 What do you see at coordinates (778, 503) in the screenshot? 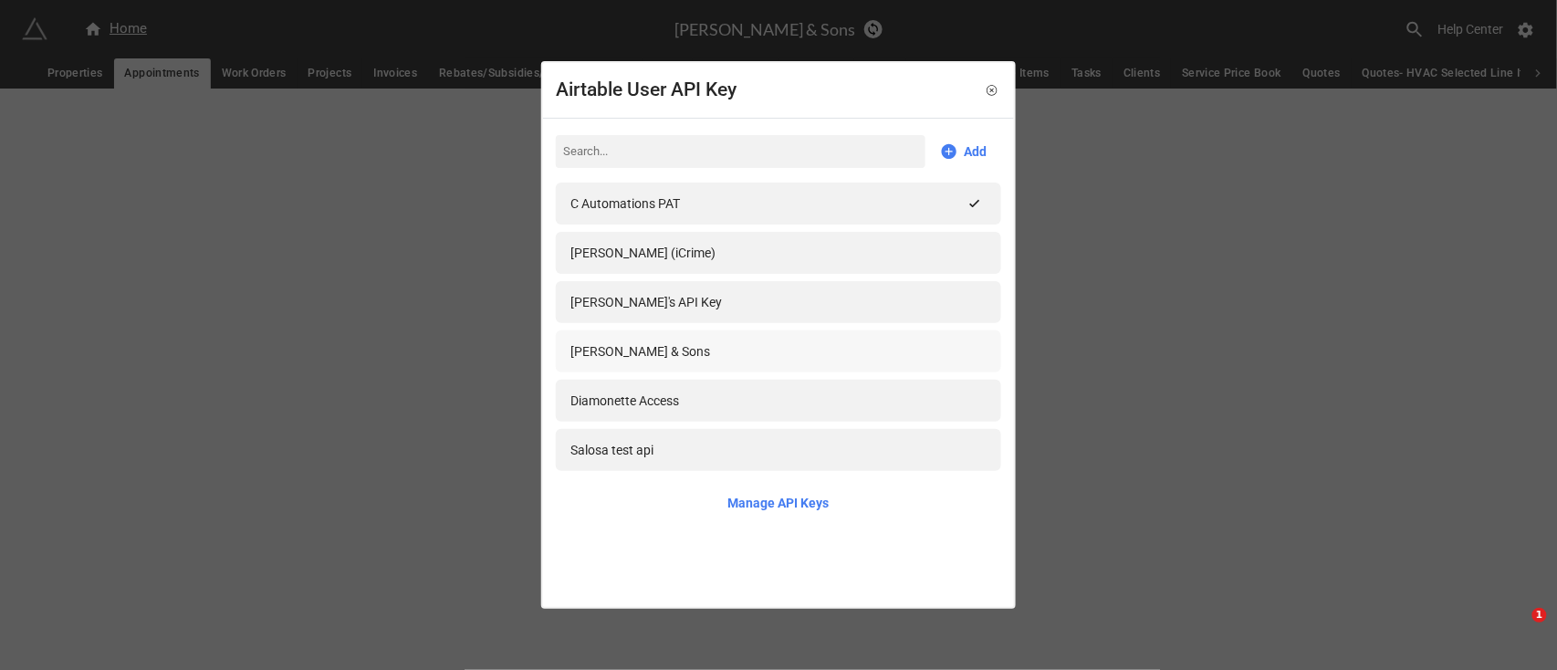
I see `a: Manage API Keys` at bounding box center [778, 503].